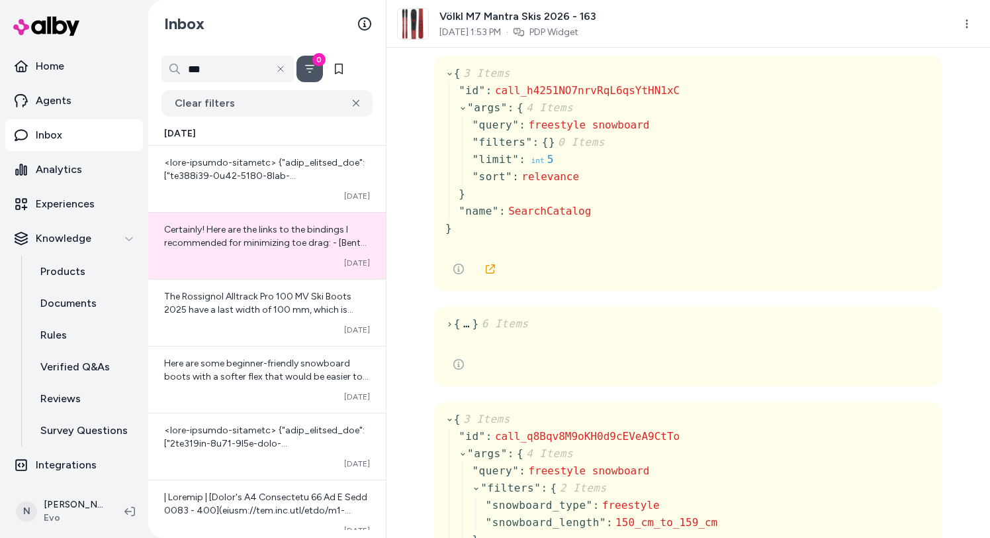  I want to click on a: Documents, so click(85, 303).